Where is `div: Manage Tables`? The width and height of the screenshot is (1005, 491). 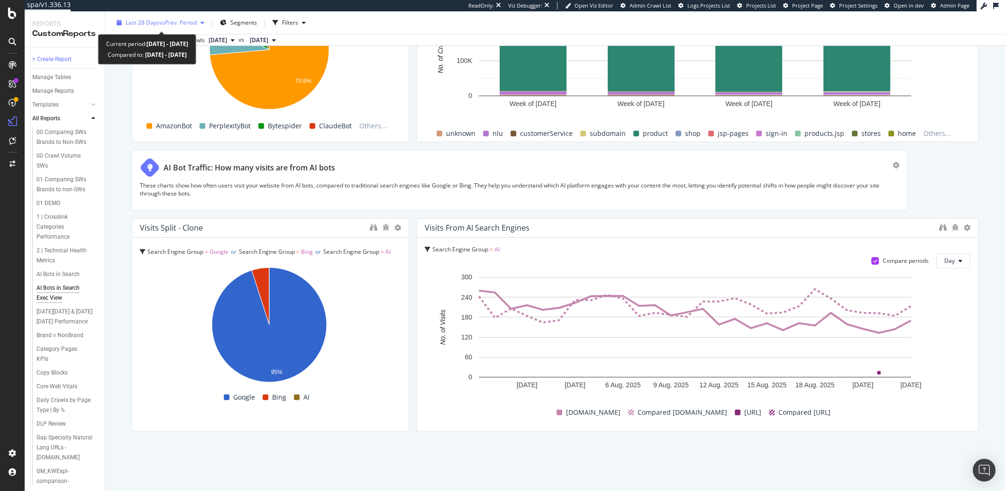 div: Manage Tables is located at coordinates (52, 77).